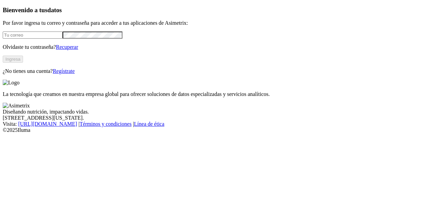 The width and height of the screenshot is (433, 201). I want to click on h3: Bienvenido a tus, so click(217, 10).